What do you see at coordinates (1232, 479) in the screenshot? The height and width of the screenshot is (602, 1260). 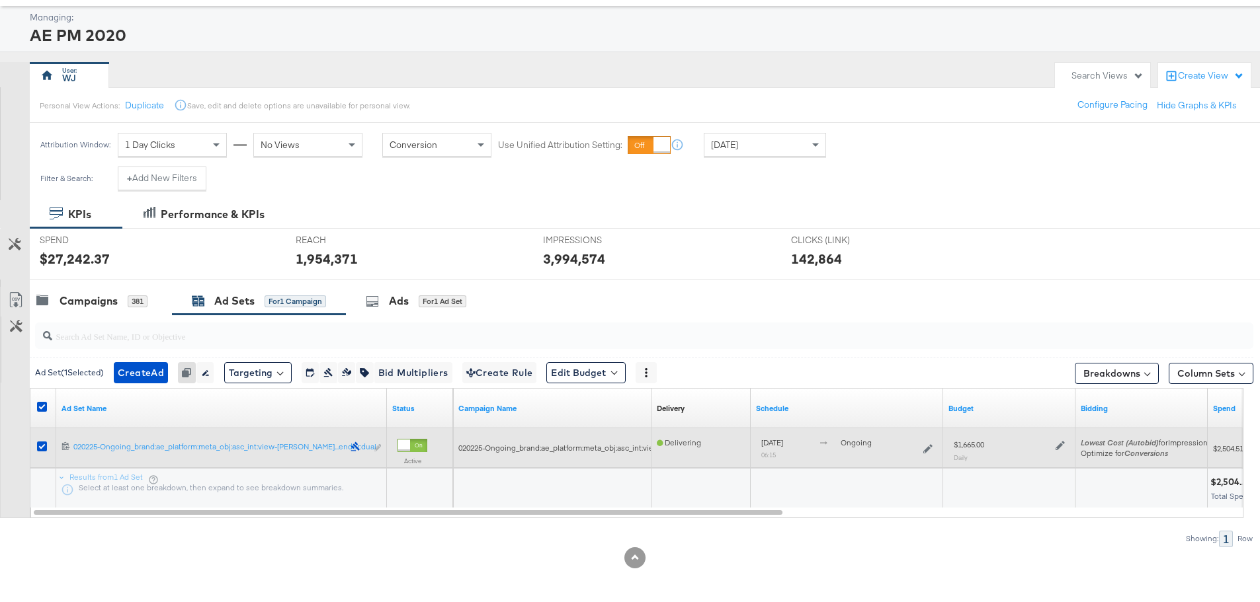 I see `div: $2,504.51` at bounding box center [1232, 479].